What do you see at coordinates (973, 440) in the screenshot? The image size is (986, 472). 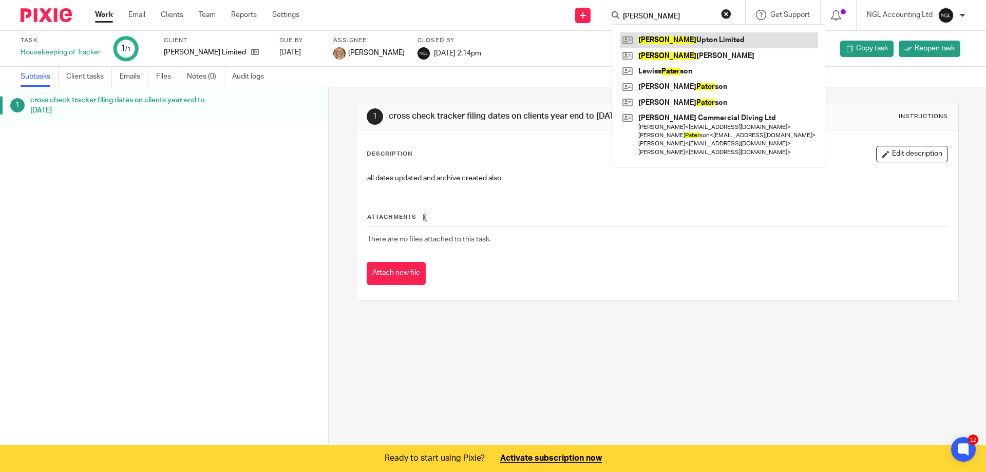 I see `div: 12` at bounding box center [973, 440].